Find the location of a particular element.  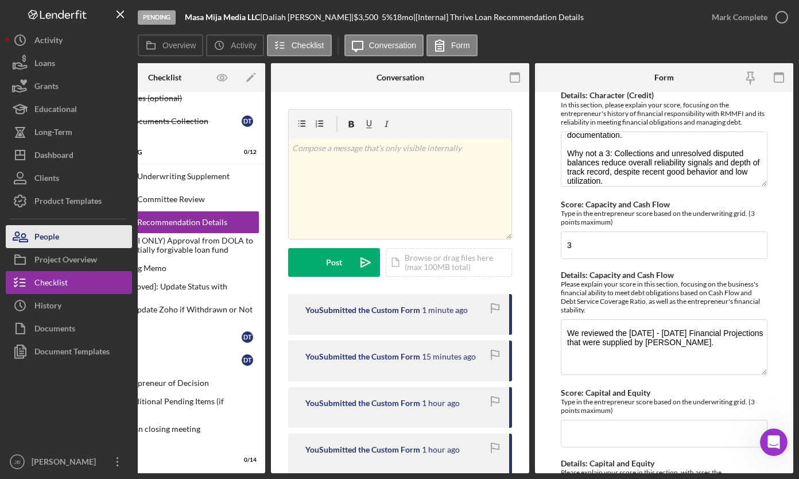

div: 0 / 12 is located at coordinates (246, 152).